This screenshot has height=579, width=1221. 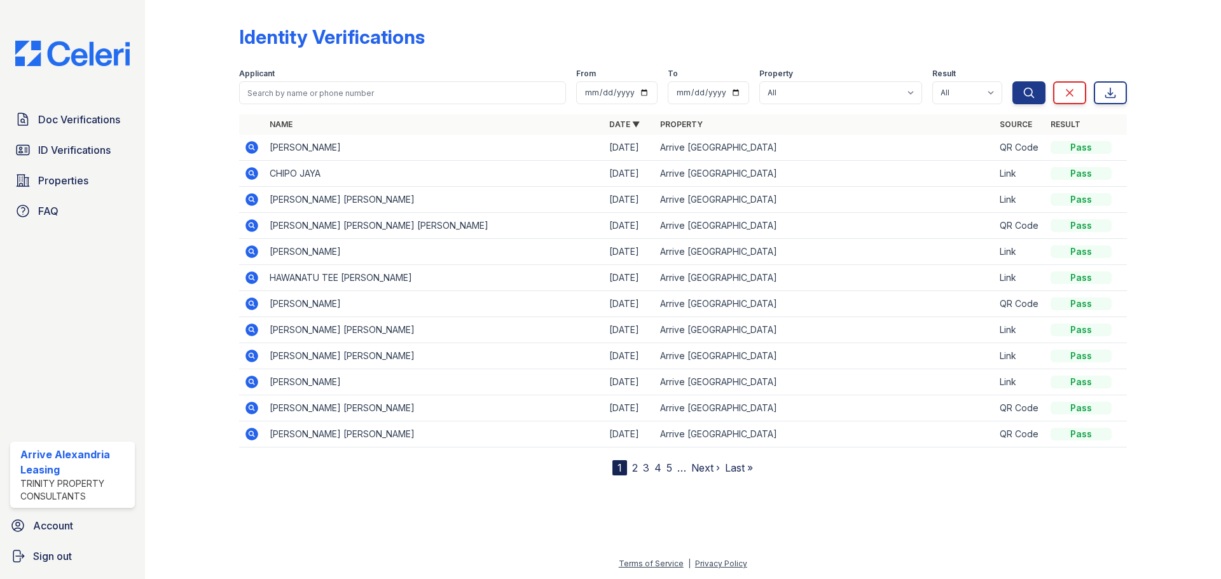 What do you see at coordinates (73, 526) in the screenshot?
I see `a: Account` at bounding box center [73, 526].